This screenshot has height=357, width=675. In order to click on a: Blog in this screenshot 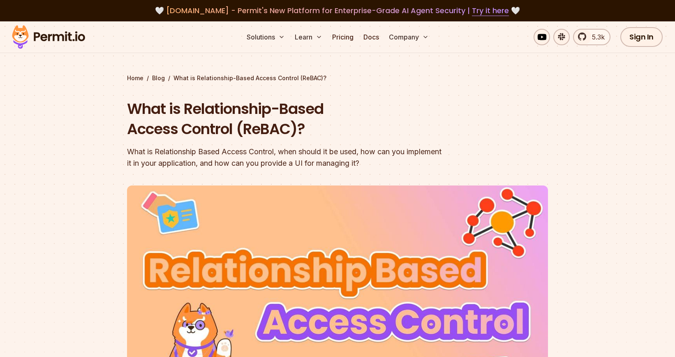, I will do `click(158, 78)`.